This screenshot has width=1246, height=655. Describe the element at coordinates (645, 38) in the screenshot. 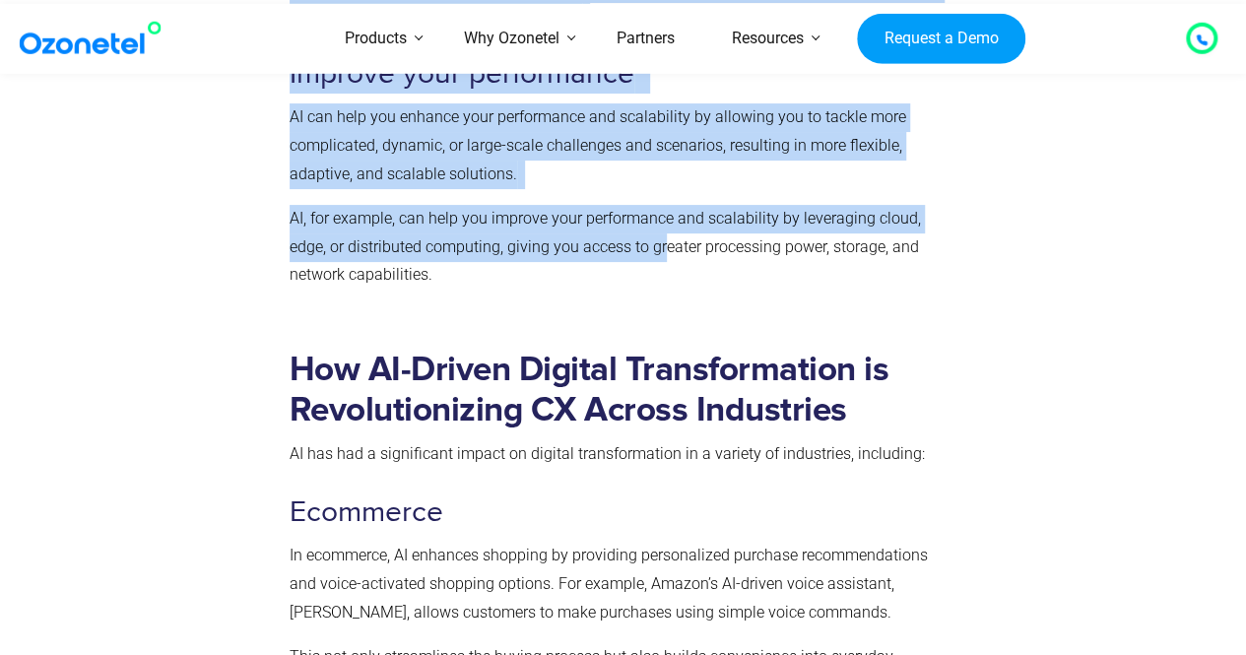

I see `a: Partners` at that location.